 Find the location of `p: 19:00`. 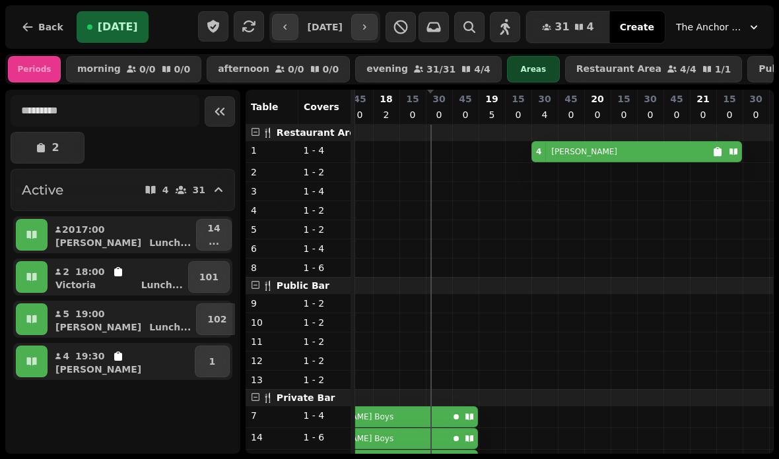

p: 19:00 is located at coordinates (90, 314).